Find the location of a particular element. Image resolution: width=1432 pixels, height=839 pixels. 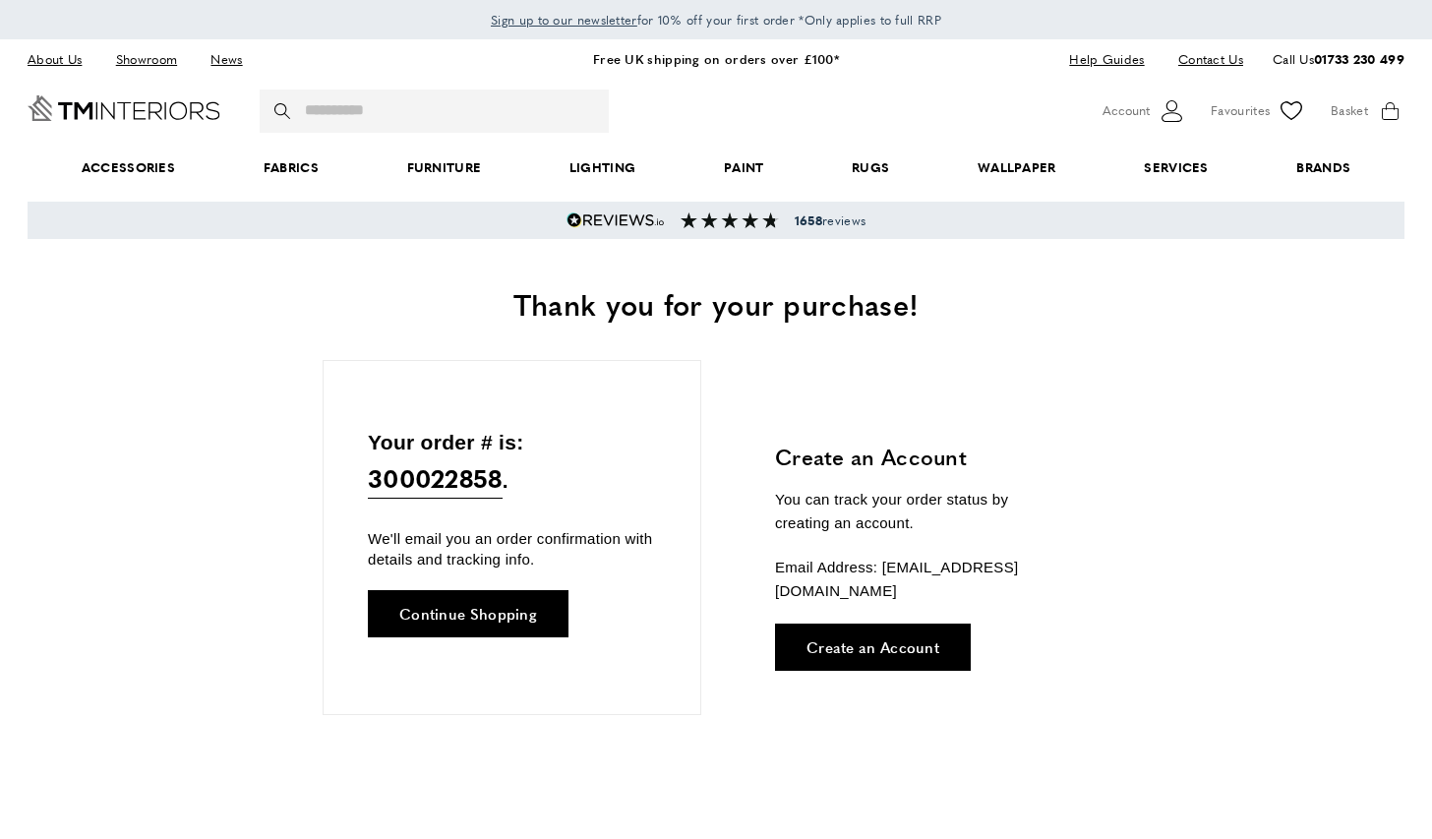

a: Free UK shipping on orders over £100* is located at coordinates (716, 58).